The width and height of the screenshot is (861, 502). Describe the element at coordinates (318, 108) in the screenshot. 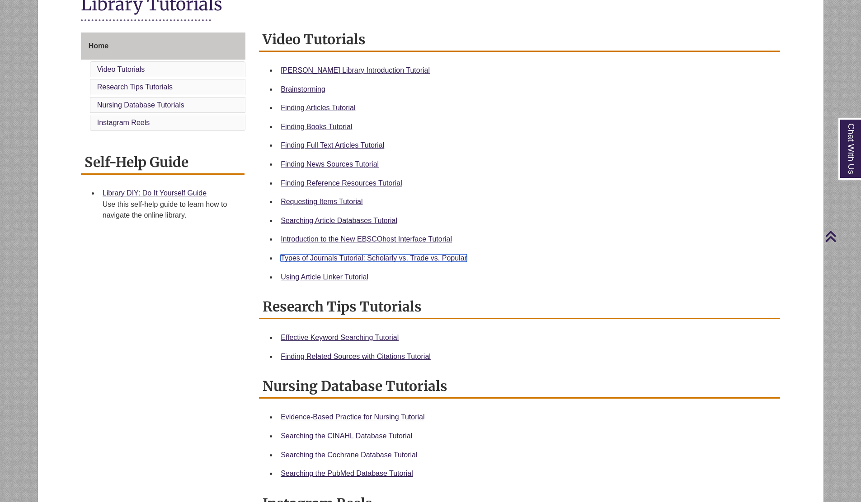

I see `a: Finding Articles Tutorial` at that location.